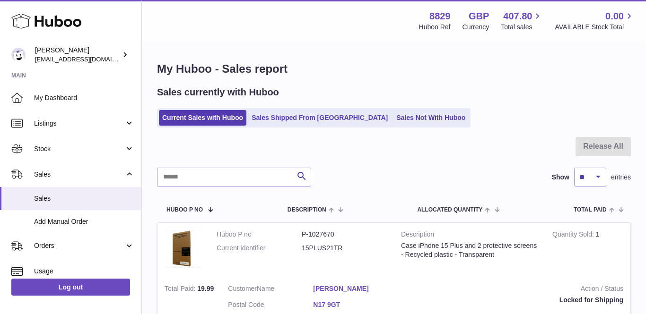 This screenshot has width=646, height=314. Describe the element at coordinates (440, 16) in the screenshot. I see `strong: 8829` at that location.